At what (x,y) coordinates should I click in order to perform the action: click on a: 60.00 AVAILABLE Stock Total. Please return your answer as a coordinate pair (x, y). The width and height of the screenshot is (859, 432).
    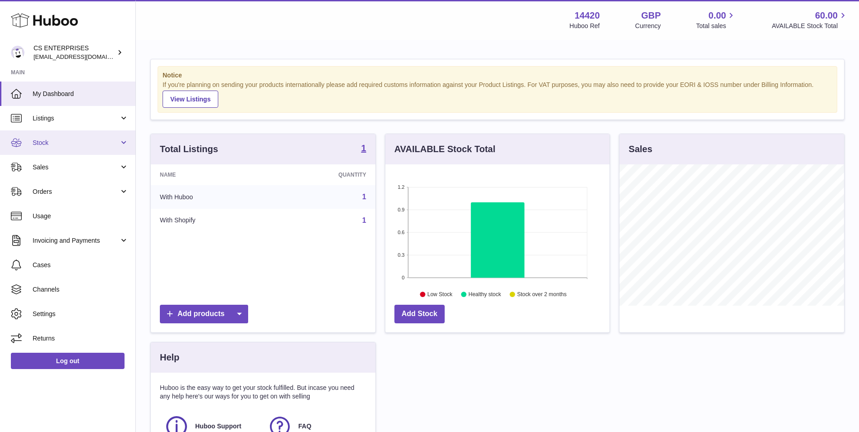
    Looking at the image, I should click on (810, 20).